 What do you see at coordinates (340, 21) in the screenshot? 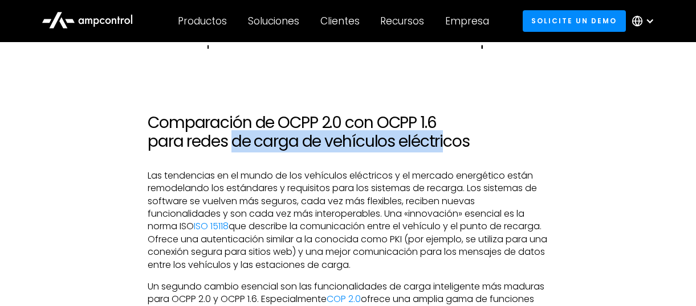
I see `div: Clientes` at bounding box center [340, 21].